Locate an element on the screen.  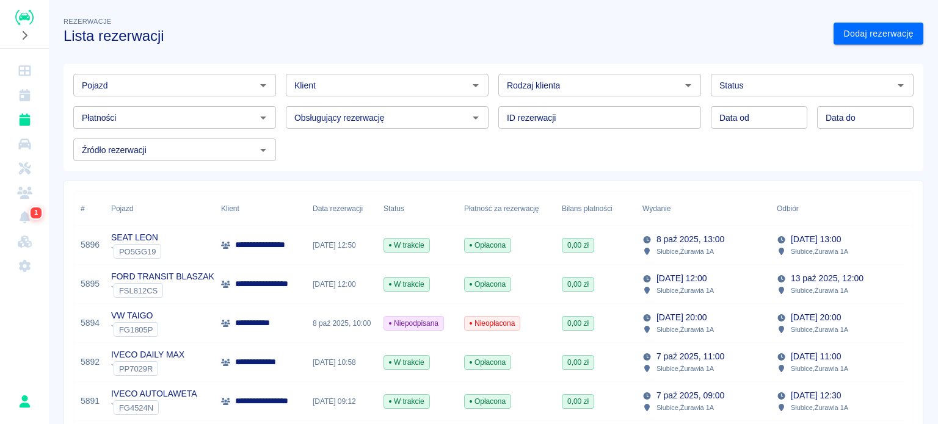
a: Flota is located at coordinates (24, 144).